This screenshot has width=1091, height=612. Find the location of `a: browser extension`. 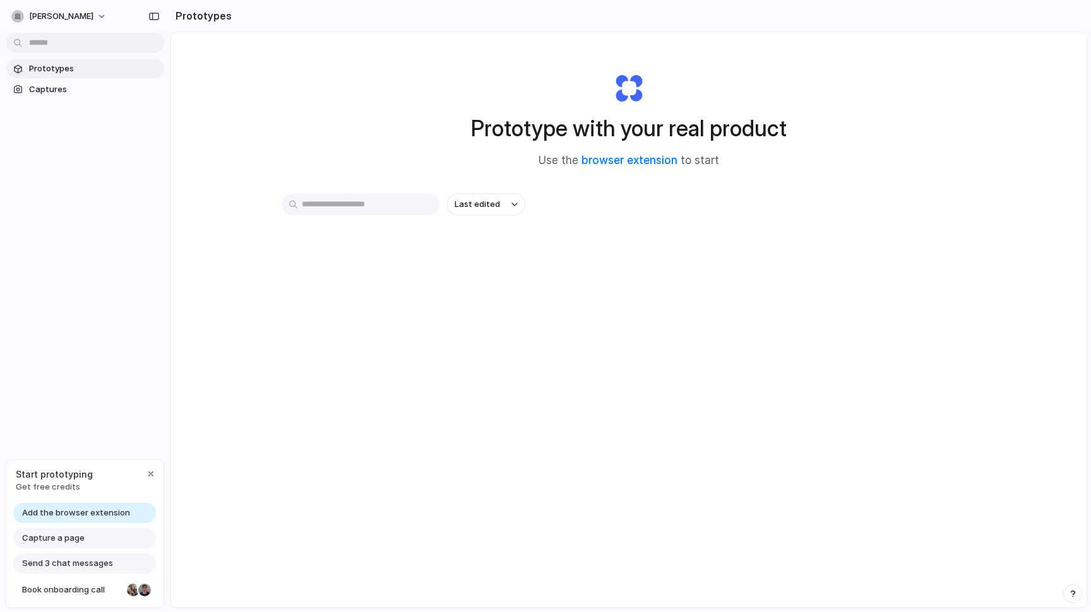

a: browser extension is located at coordinates (630, 160).